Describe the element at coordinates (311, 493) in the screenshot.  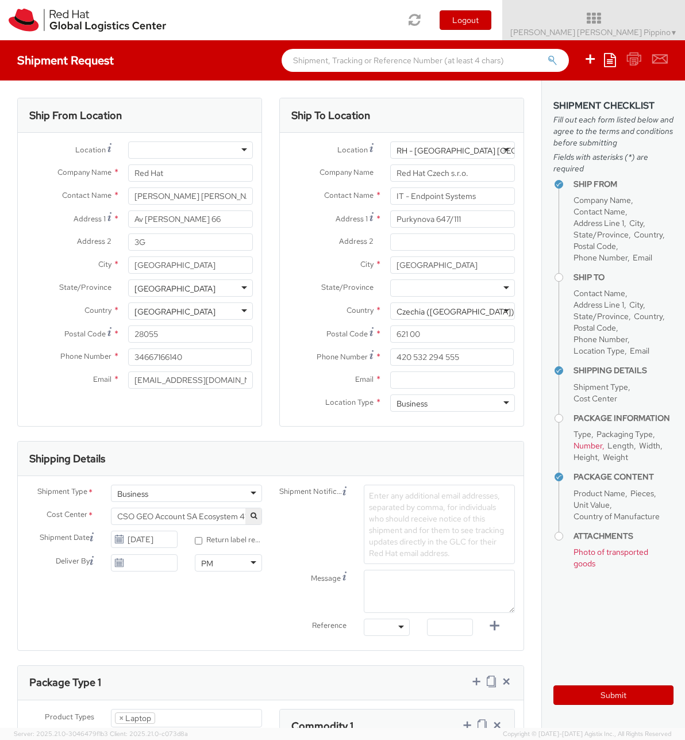
I see `span: Shipment Notification` at that location.